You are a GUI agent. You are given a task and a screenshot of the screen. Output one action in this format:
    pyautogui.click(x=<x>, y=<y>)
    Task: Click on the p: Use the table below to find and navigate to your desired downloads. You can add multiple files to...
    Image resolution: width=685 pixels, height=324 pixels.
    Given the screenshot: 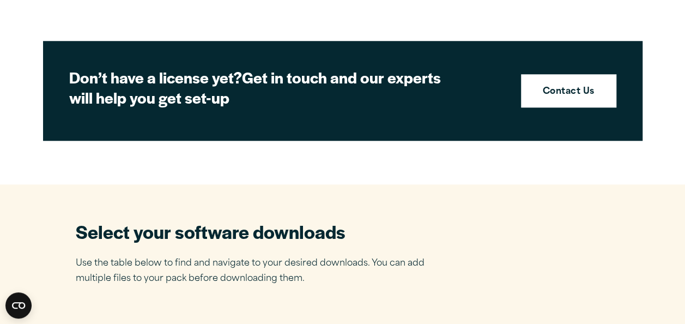 What is the action you would take?
    pyautogui.click(x=258, y=271)
    